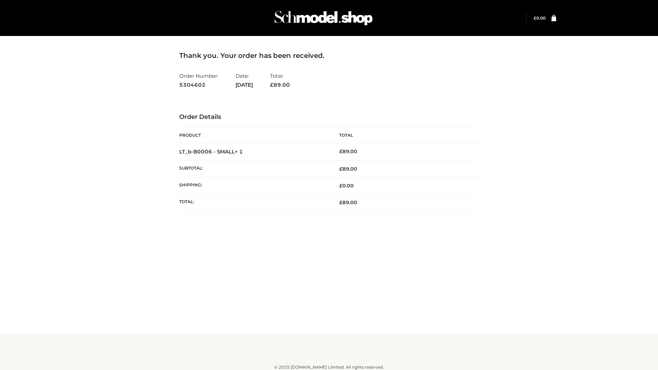 This screenshot has width=658, height=370. Describe the element at coordinates (254, 135) in the screenshot. I see `th: Product` at that location.